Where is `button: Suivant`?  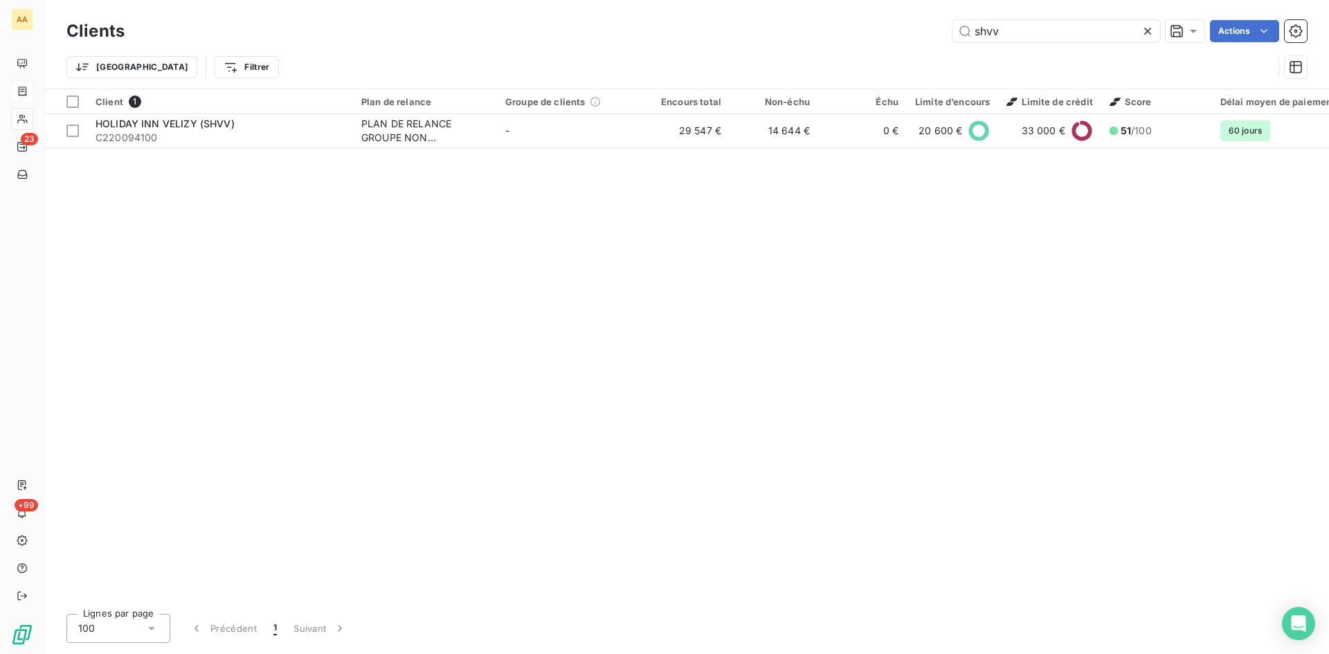
button: Suivant is located at coordinates (320, 629).